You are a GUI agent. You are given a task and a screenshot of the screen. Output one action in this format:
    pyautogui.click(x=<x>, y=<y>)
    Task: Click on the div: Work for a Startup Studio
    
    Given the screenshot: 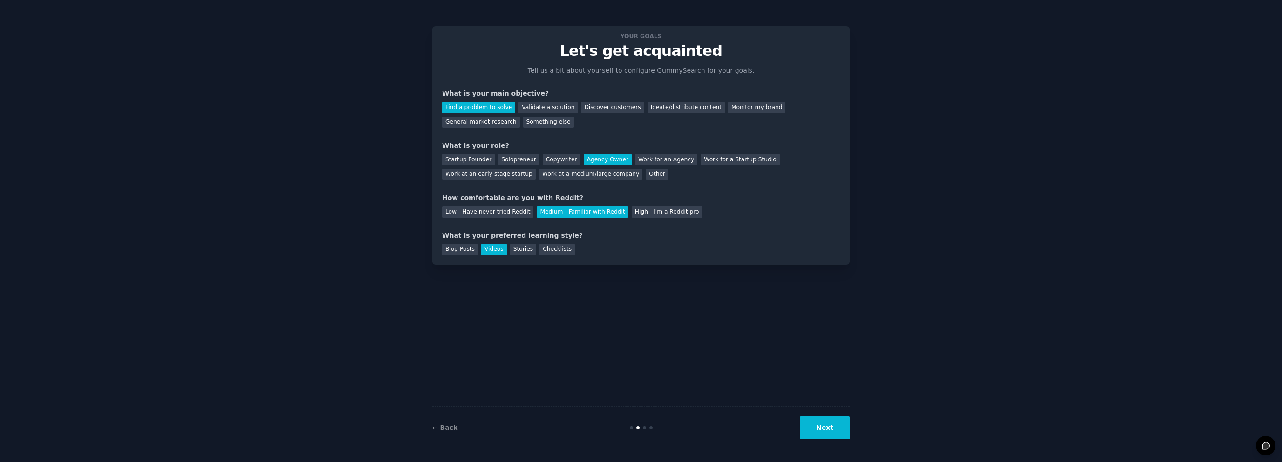 What is the action you would take?
    pyautogui.click(x=740, y=159)
    